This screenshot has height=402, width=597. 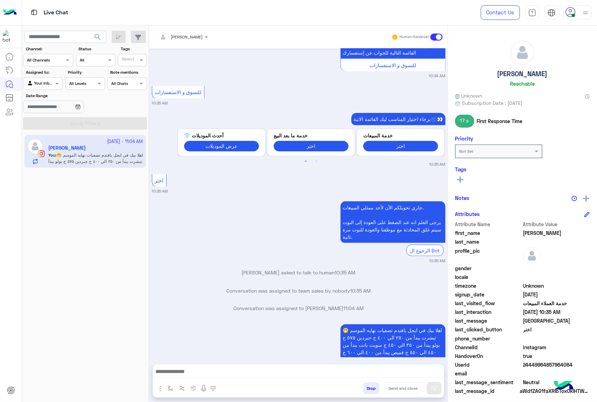 What do you see at coordinates (556, 233) in the screenshot?
I see `span: JUBA` at bounding box center [556, 233].